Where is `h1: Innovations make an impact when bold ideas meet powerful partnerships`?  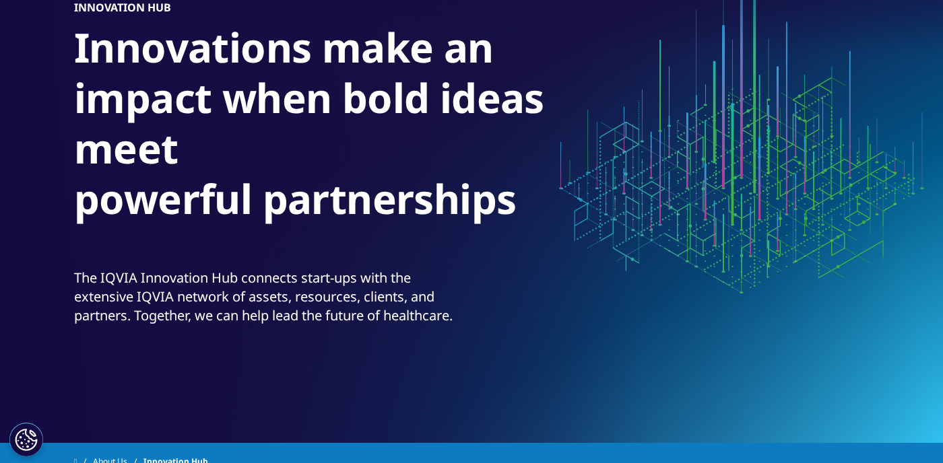 h1: Innovations make an impact when bold ideas meet powerful partnerships is located at coordinates (327, 127).